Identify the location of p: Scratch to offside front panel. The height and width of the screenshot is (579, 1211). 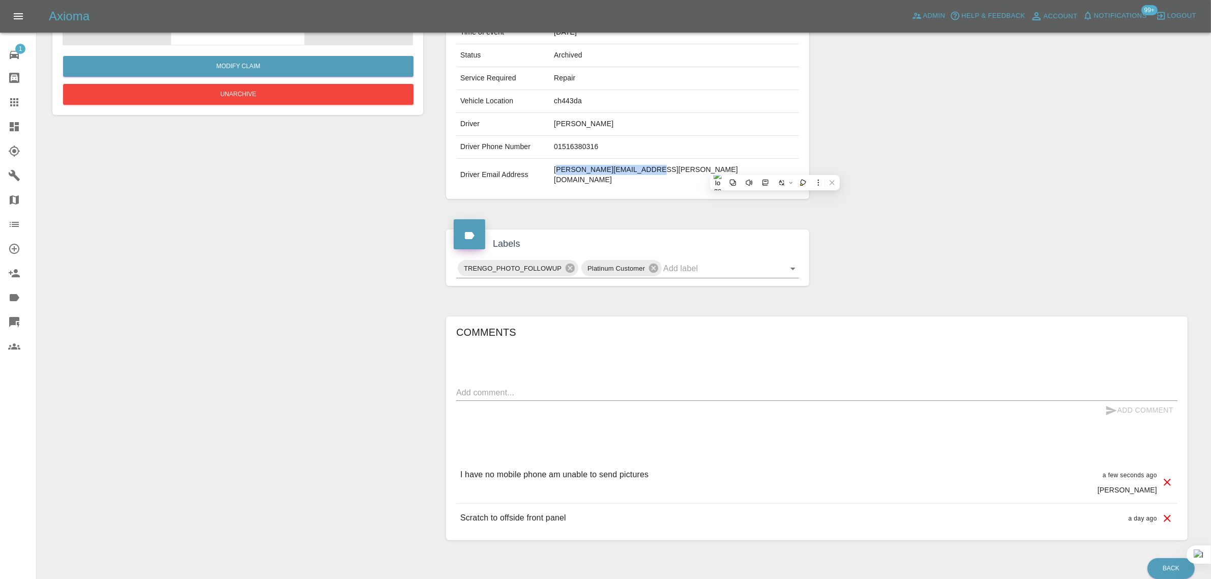
(513, 518).